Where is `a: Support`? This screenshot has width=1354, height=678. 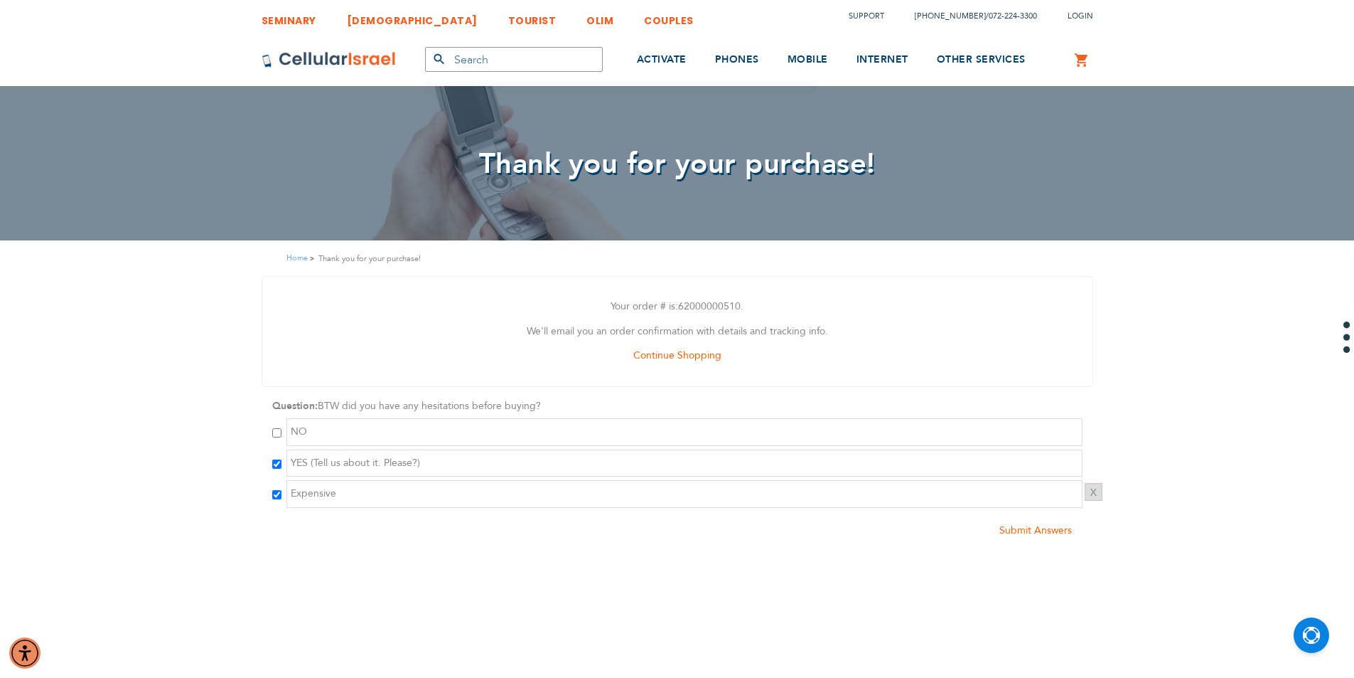 a: Support is located at coordinates (867, 16).